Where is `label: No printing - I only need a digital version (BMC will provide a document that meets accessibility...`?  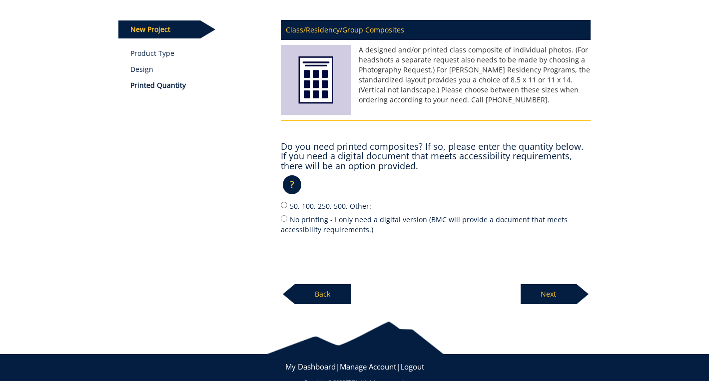 label: No printing - I only need a digital version (BMC will provide a document that meets accessibility... is located at coordinates (436, 224).